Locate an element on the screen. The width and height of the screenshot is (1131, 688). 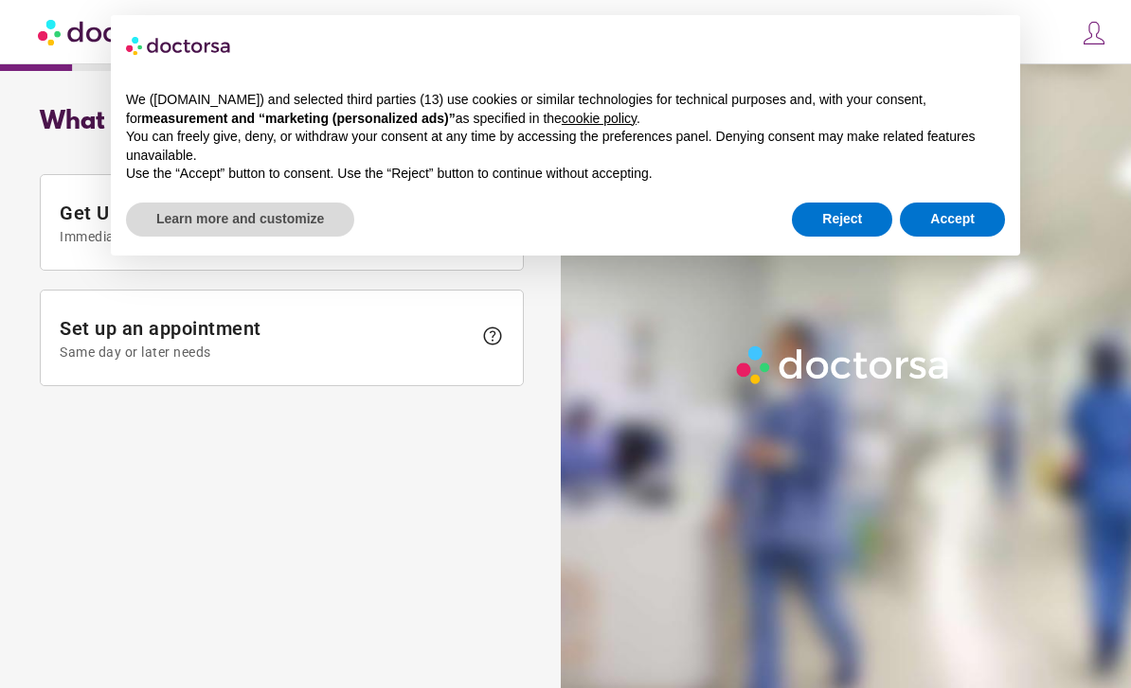
img: Logo-Doctorsa-trans-White-partial-flat.png is located at coordinates (843, 365).